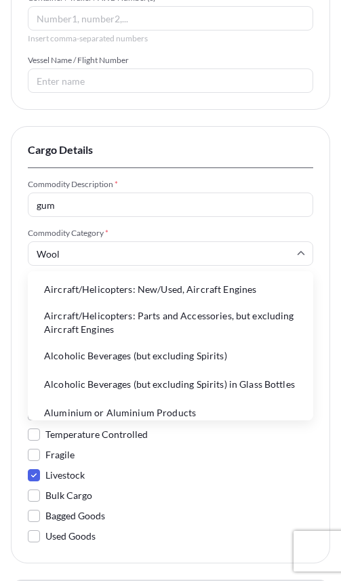 The height and width of the screenshot is (581, 341). Describe the element at coordinates (170, 18) in the screenshot. I see `input: Number1, number2,...` at that location.